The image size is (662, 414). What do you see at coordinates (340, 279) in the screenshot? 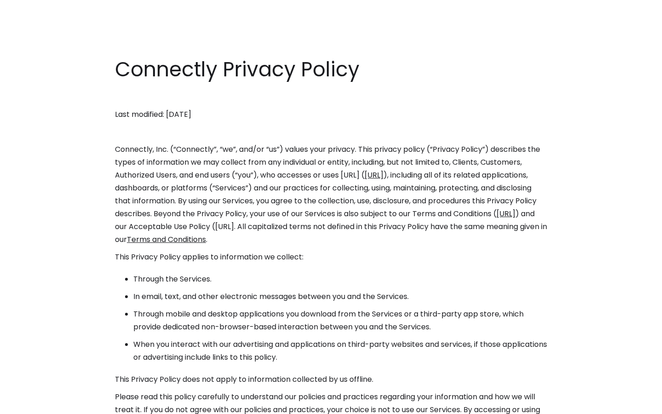
I see `li: Through the Services.` at bounding box center [340, 279].